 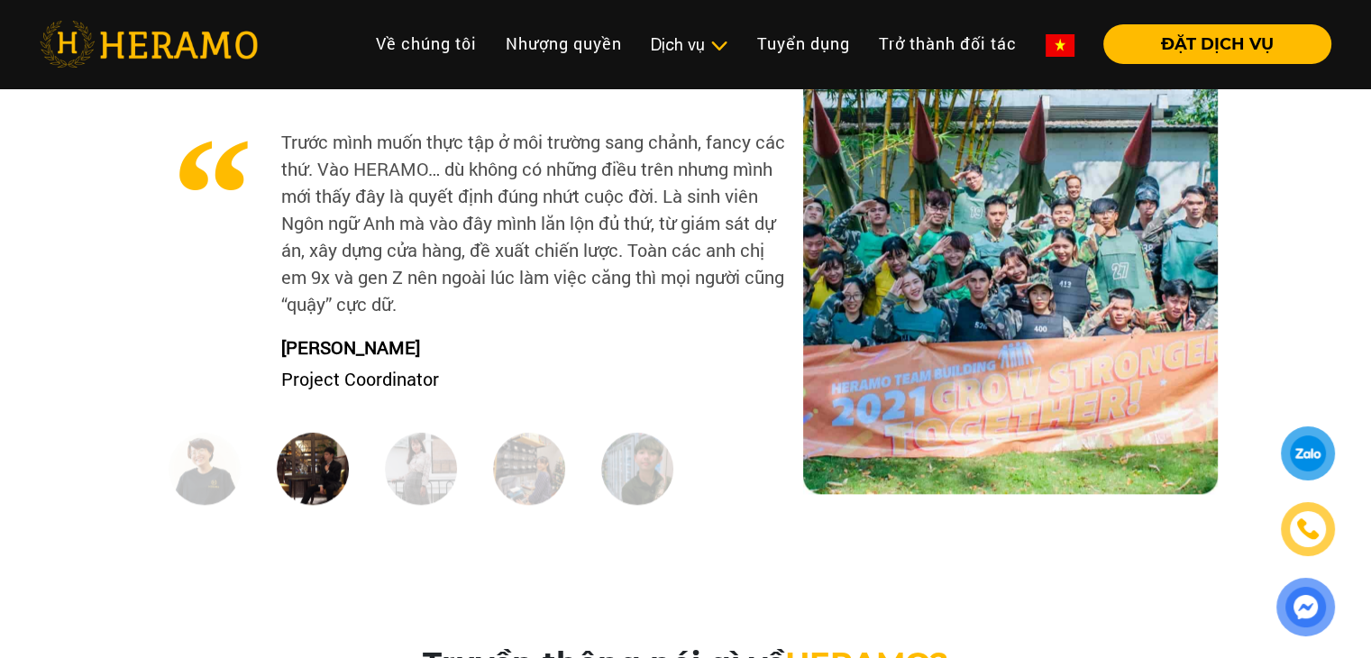 What do you see at coordinates (1217, 44) in the screenshot?
I see `button: ĐẶT DỊCH VỤ` at bounding box center [1217, 44].